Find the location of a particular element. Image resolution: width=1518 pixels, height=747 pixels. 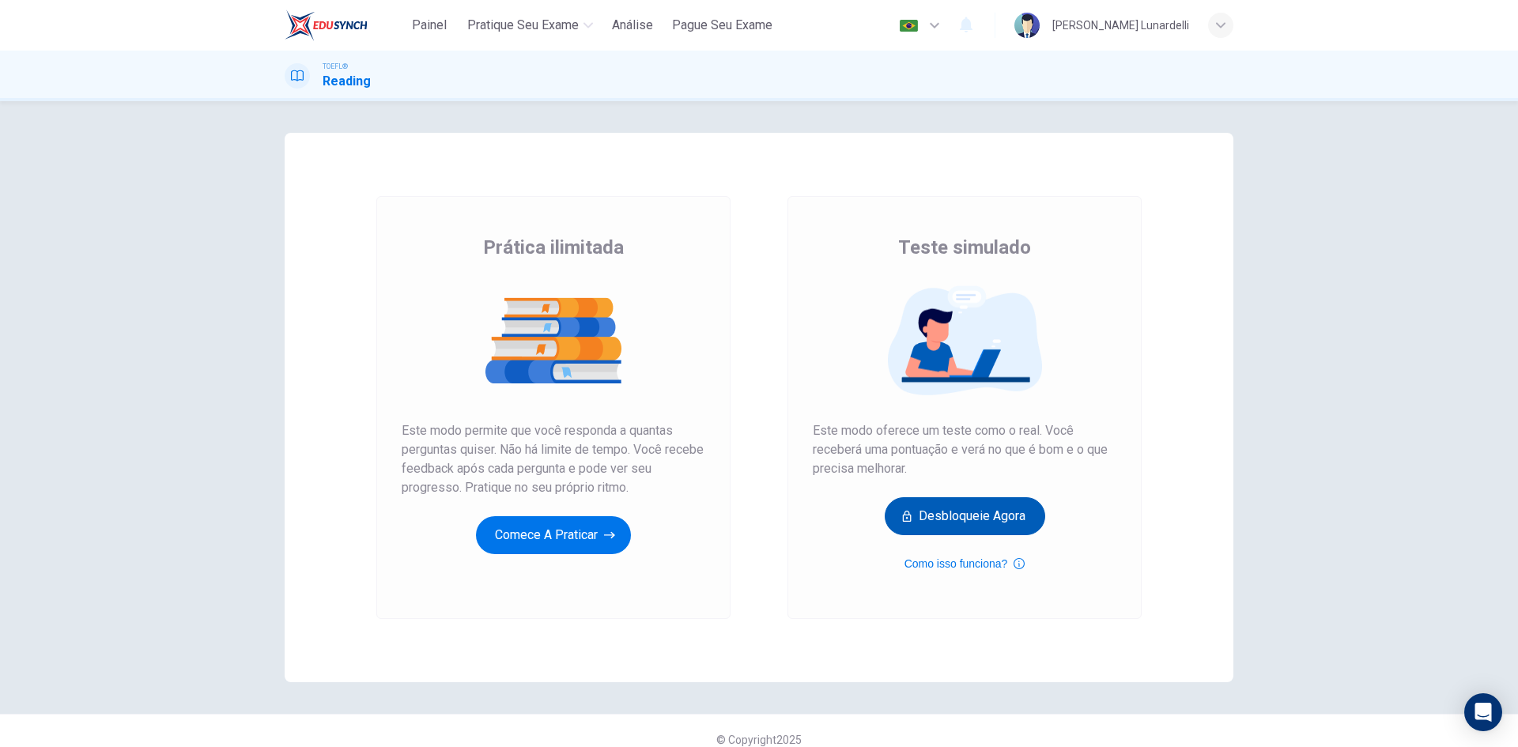

span: Prática ilimitada is located at coordinates (553, 247).